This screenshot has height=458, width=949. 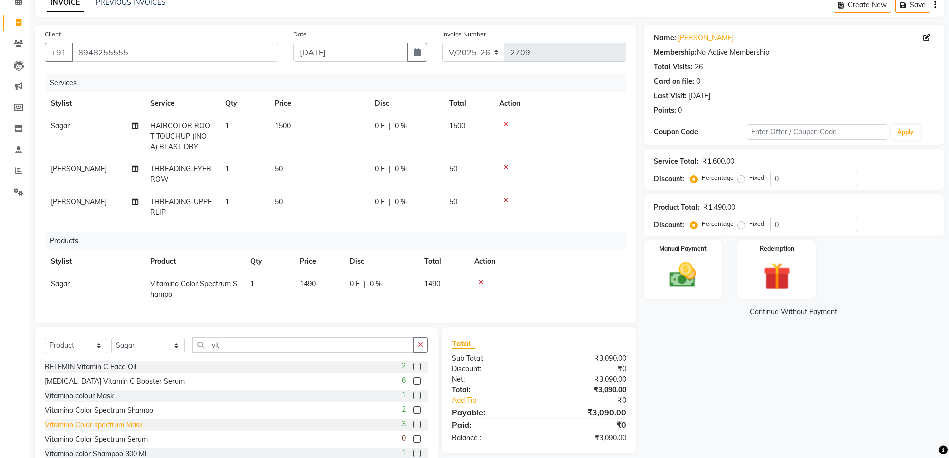 I want to click on div: Products, so click(x=340, y=241).